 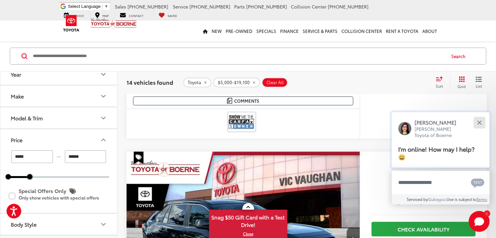 What do you see at coordinates (197, 82) in the screenshot?
I see `button: remove Toyota` at bounding box center [197, 82].